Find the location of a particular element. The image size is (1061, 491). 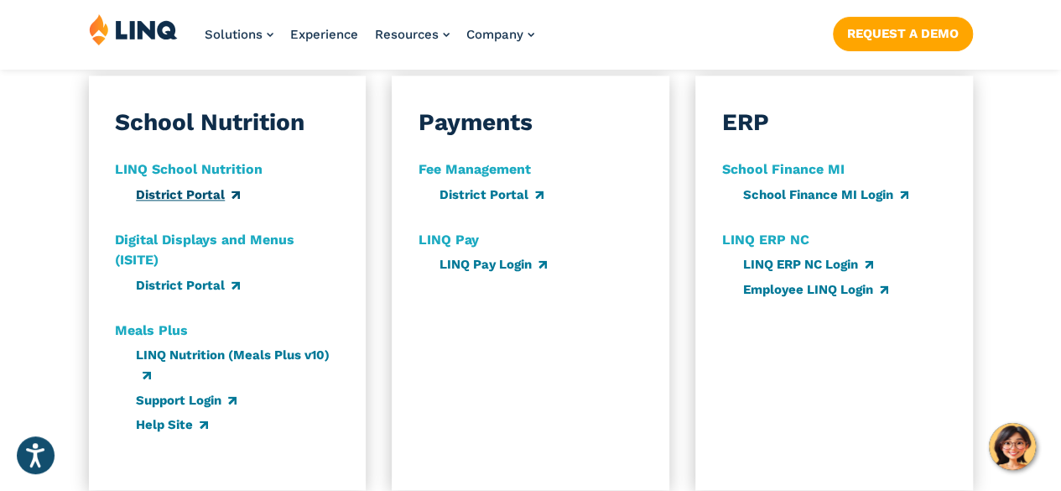

strong: Meals Plus is located at coordinates (151, 330).